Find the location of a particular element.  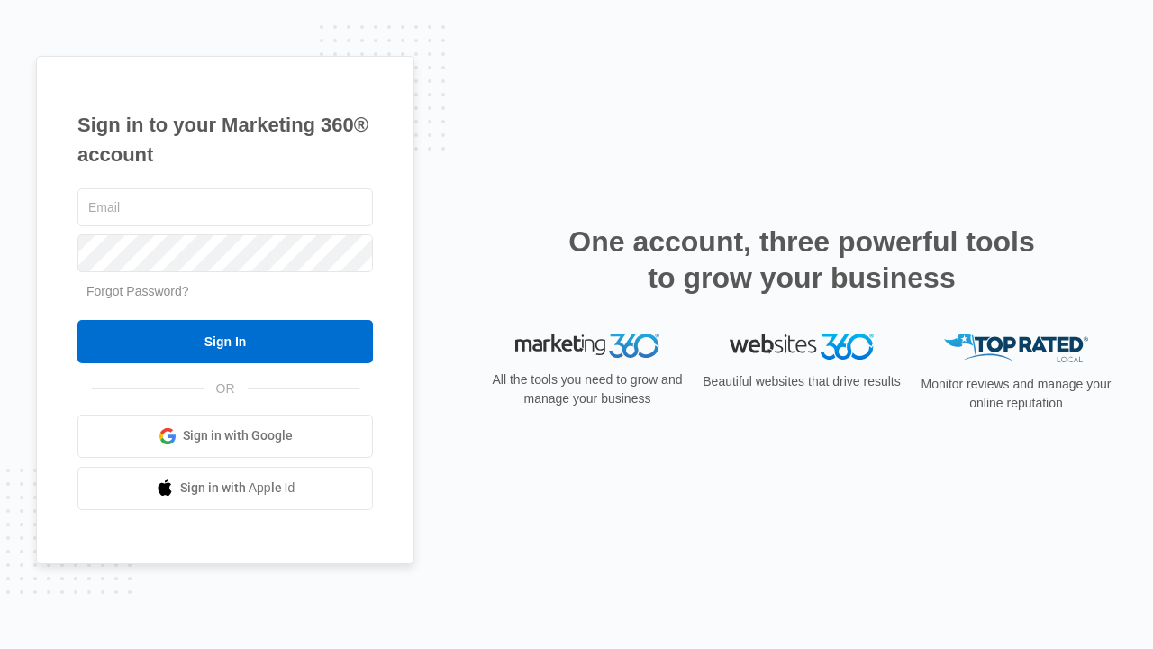

p: Monitor reviews and manage your online reputation is located at coordinates (1016, 394).